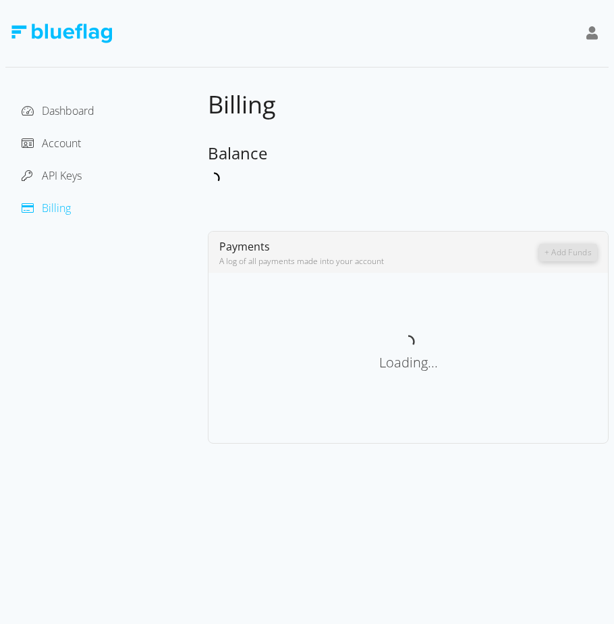  I want to click on span: Dashboard, so click(68, 111).